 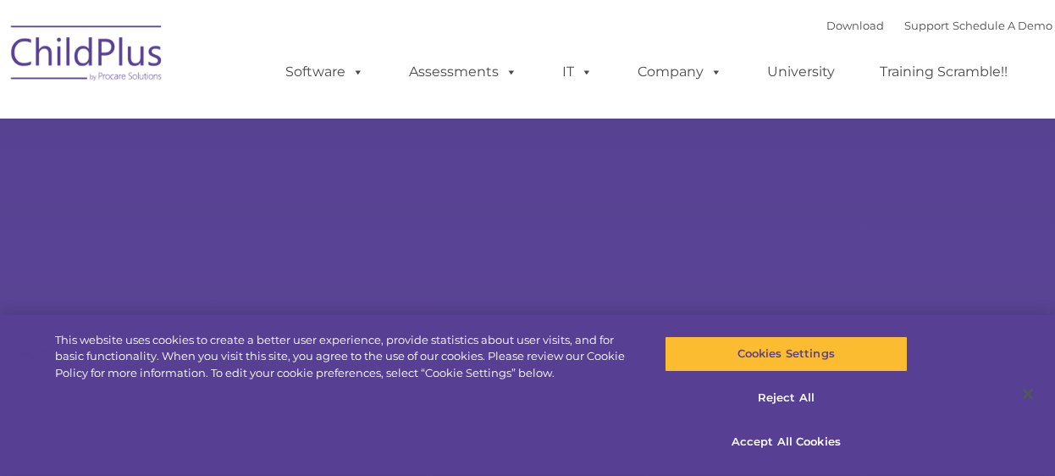 What do you see at coordinates (344, 357) in the screenshot?
I see `div: This website uses cookies to create a better user experience, provide statistics about user visit...` at bounding box center [344, 357].